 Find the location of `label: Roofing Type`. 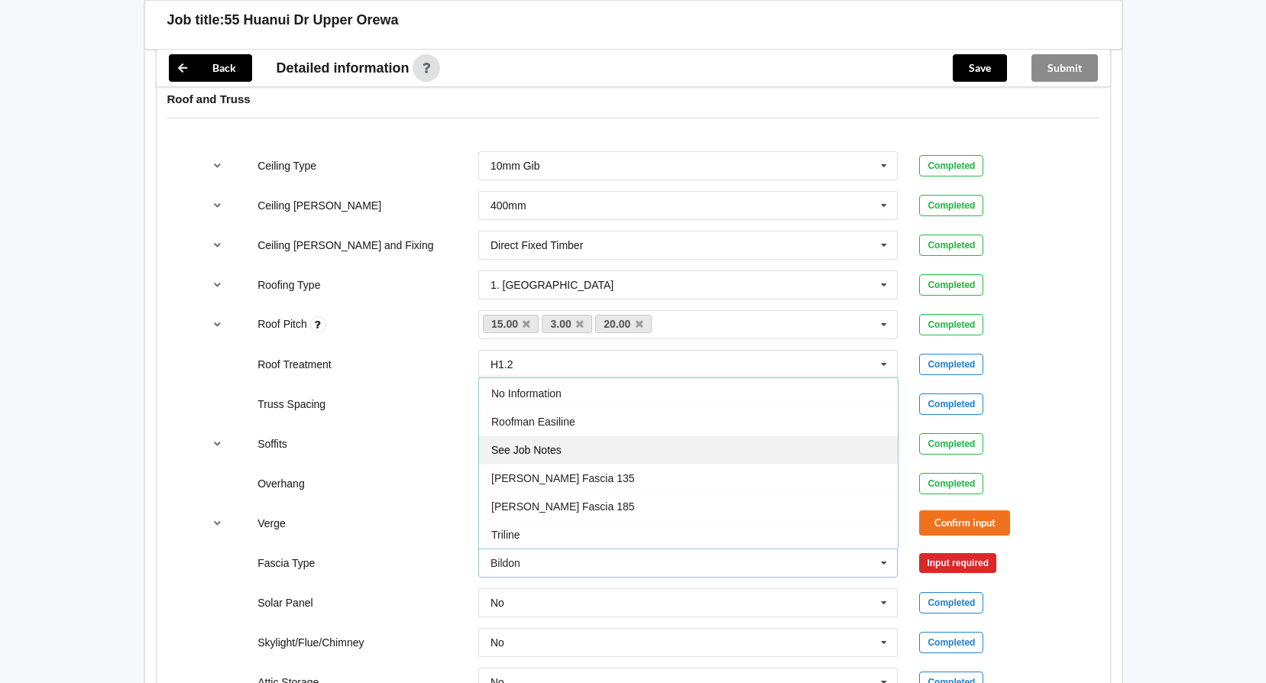

label: Roofing Type is located at coordinates (289, 285).